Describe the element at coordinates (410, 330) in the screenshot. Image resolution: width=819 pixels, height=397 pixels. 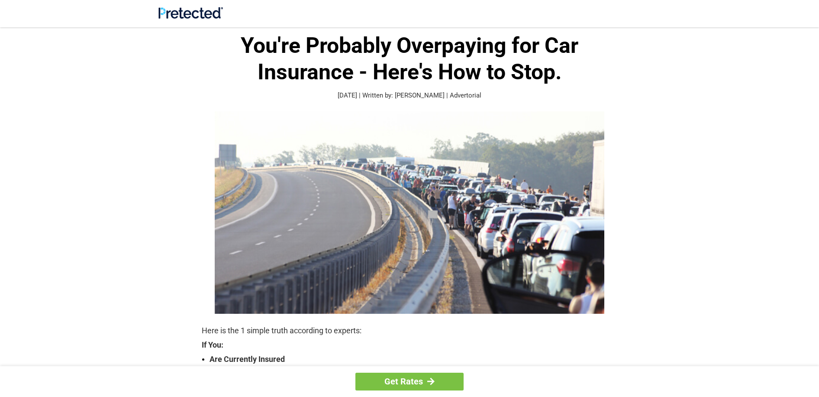
I see `p: Here is the 1 simple truth according to experts:` at that location.